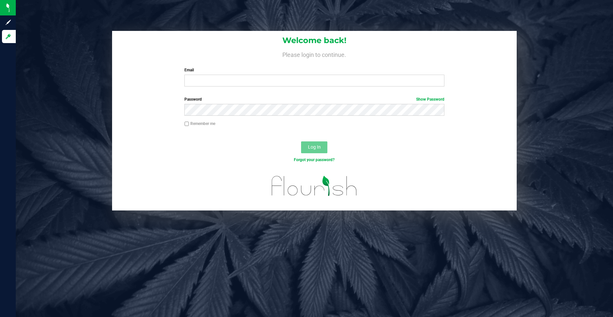 The image size is (613, 317). I want to click on h1: Welcome back!, so click(314, 40).